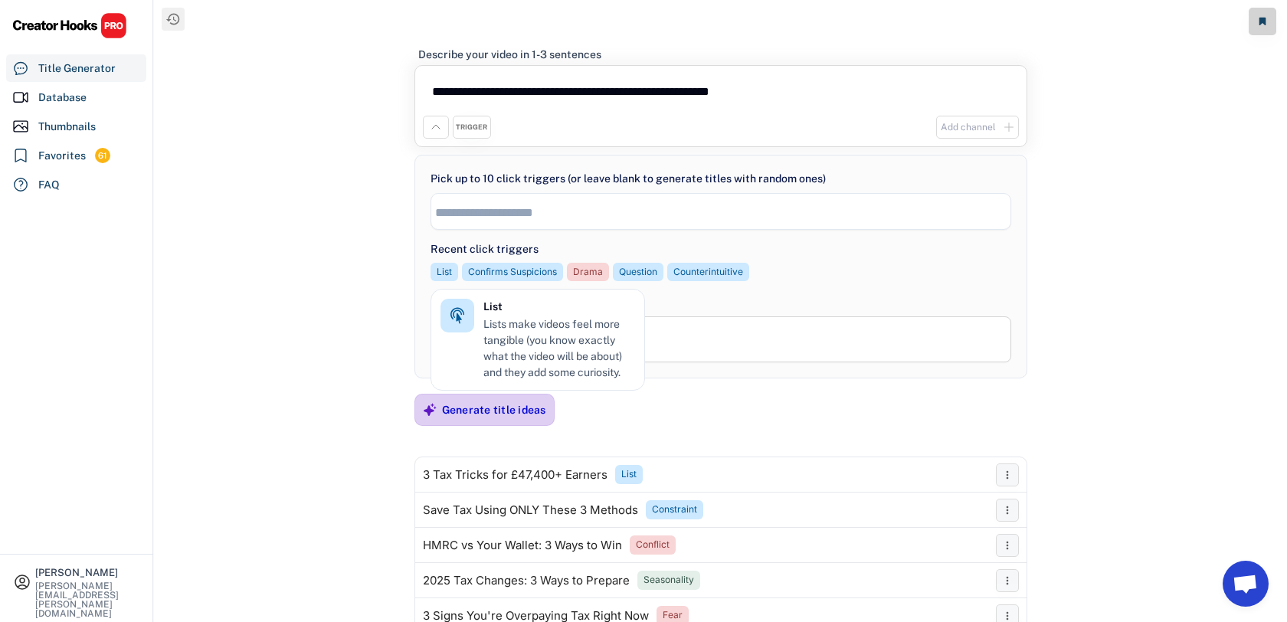  I want to click on div: Recent click triggers, so click(484, 249).